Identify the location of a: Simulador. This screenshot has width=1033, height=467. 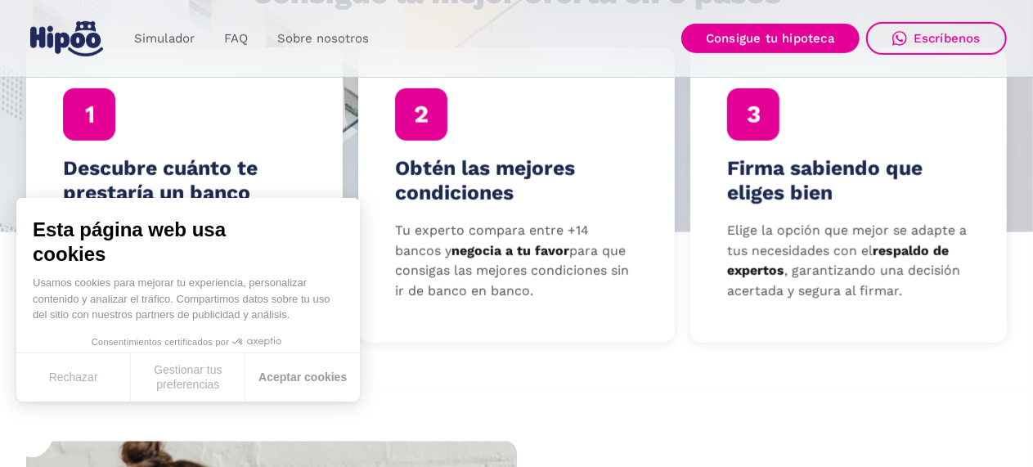
(164, 38).